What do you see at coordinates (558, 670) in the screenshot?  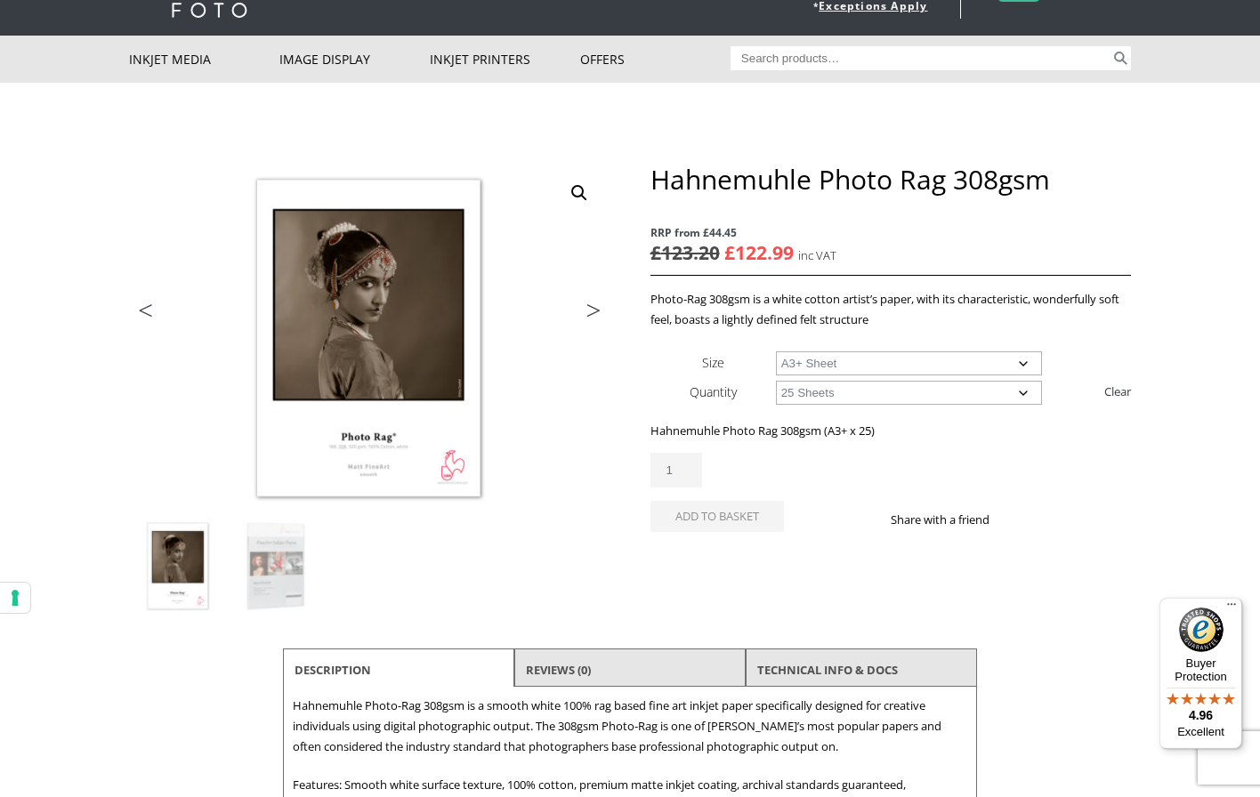 I see `a: Reviews (0)` at bounding box center [558, 670].